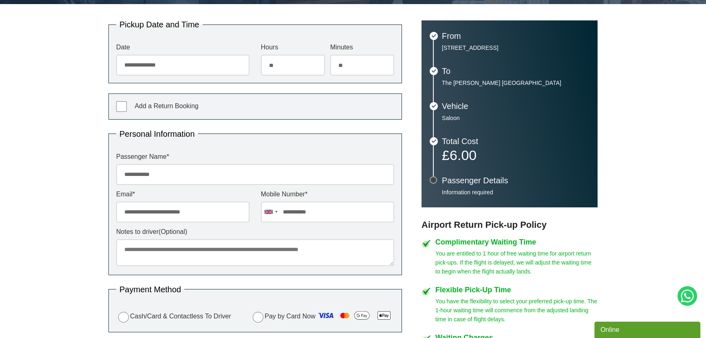 The width and height of the screenshot is (706, 338). What do you see at coordinates (174, 316) in the screenshot?
I see `label: Cash/Card & Contactless To Driver` at bounding box center [174, 316].